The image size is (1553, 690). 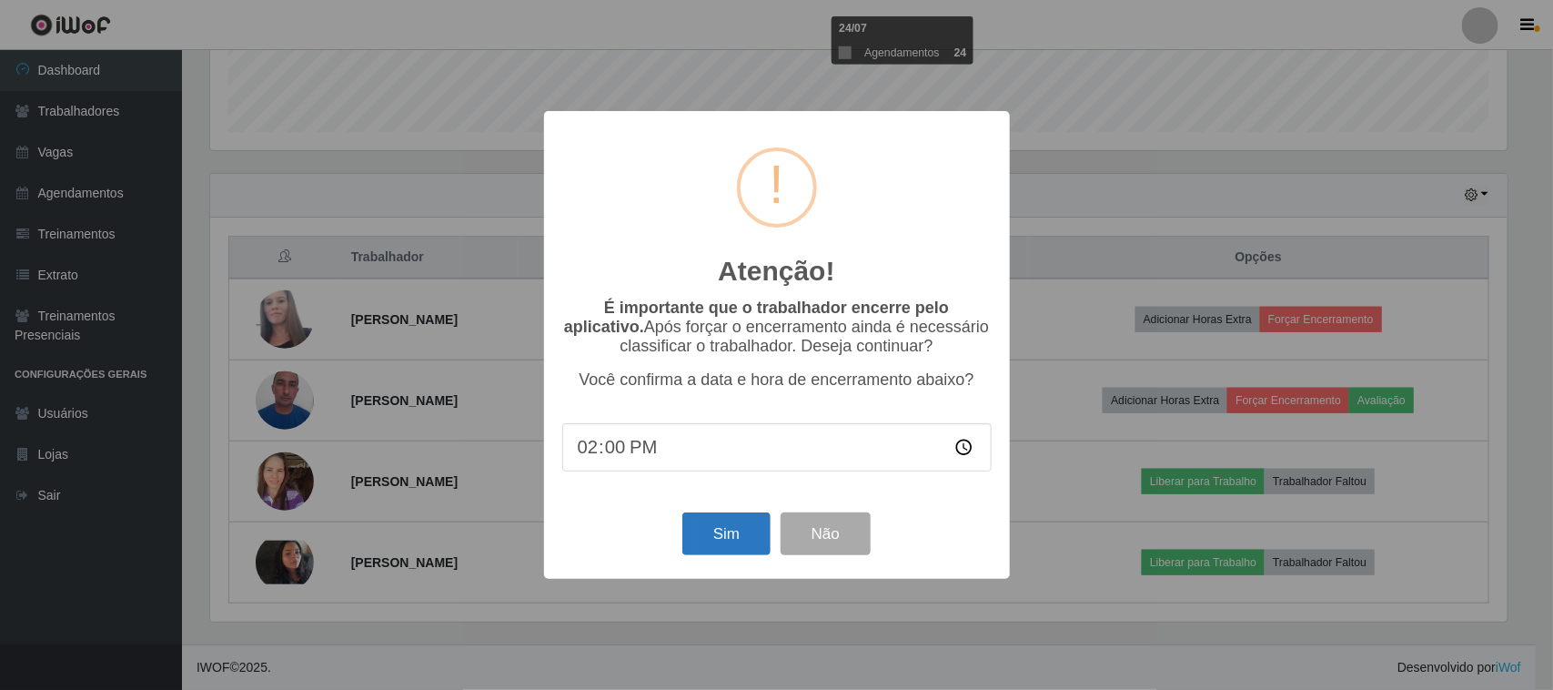 What do you see at coordinates (777, 379) in the screenshot?
I see `p: Você confirma a data e hora de encerramento abaixo?` at bounding box center [777, 379].